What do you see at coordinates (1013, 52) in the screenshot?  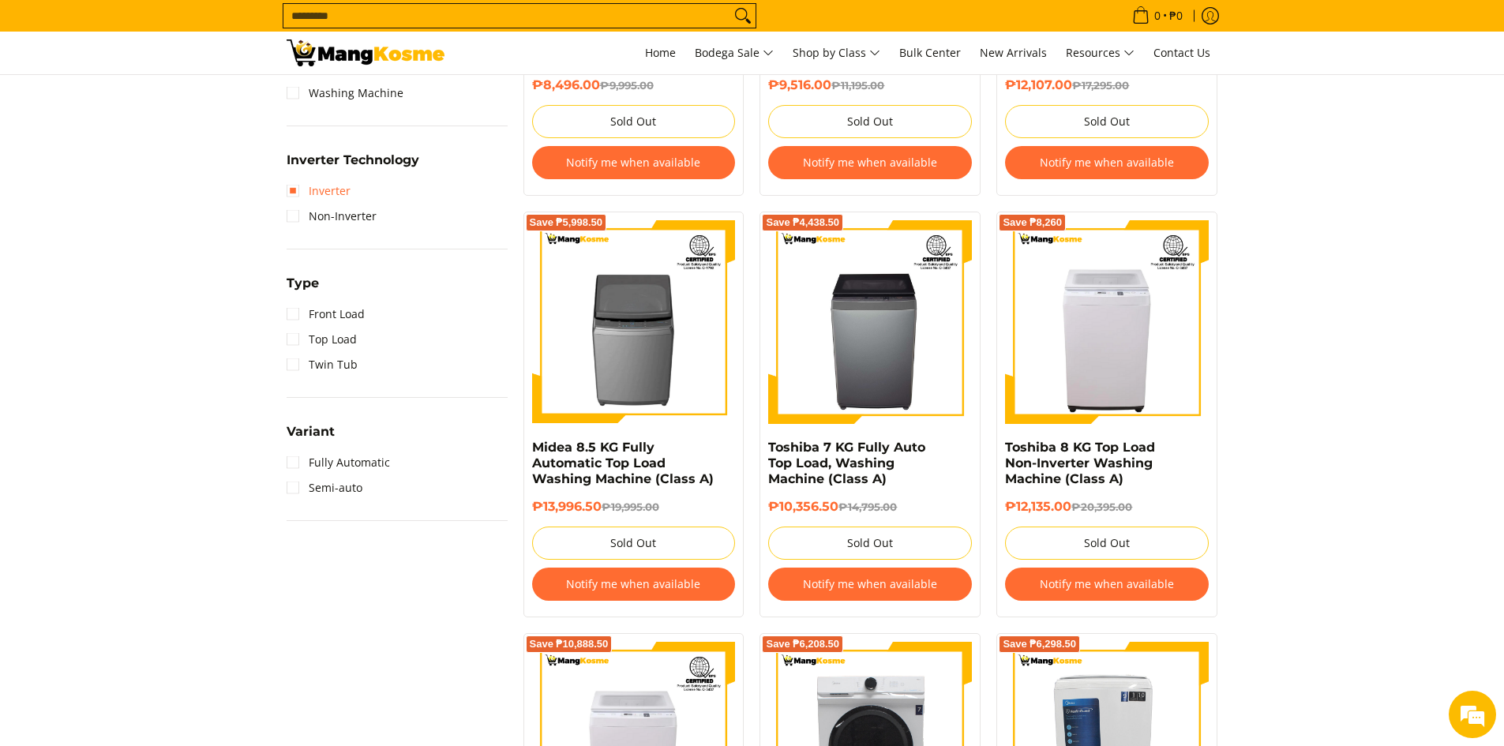 I see `span: New Arrivals` at bounding box center [1013, 52].